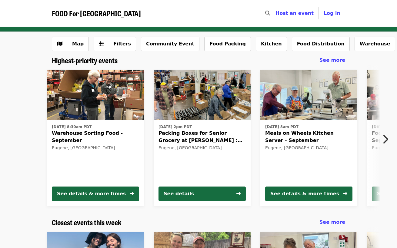 The image size is (397, 248). Describe the element at coordinates (321, 44) in the screenshot. I see `button: Food Distribution` at that location.